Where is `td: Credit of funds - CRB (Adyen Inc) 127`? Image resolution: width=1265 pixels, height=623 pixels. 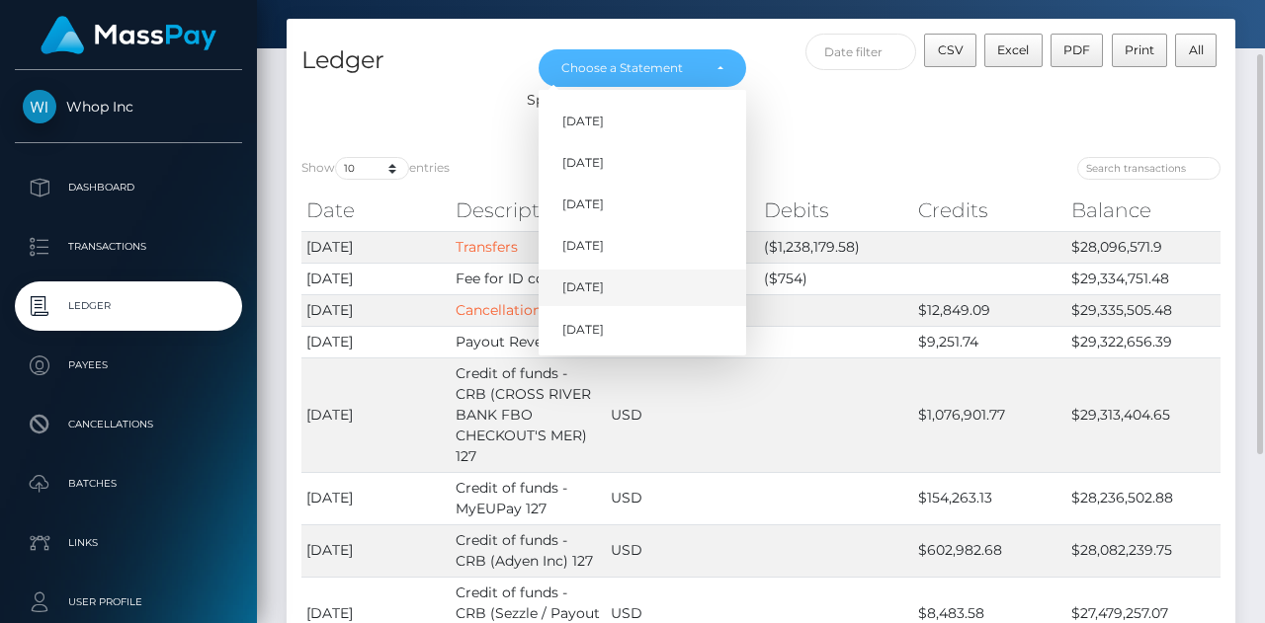 td: Credit of funds - CRB (Adyen Inc) 127 is located at coordinates (528, 550).